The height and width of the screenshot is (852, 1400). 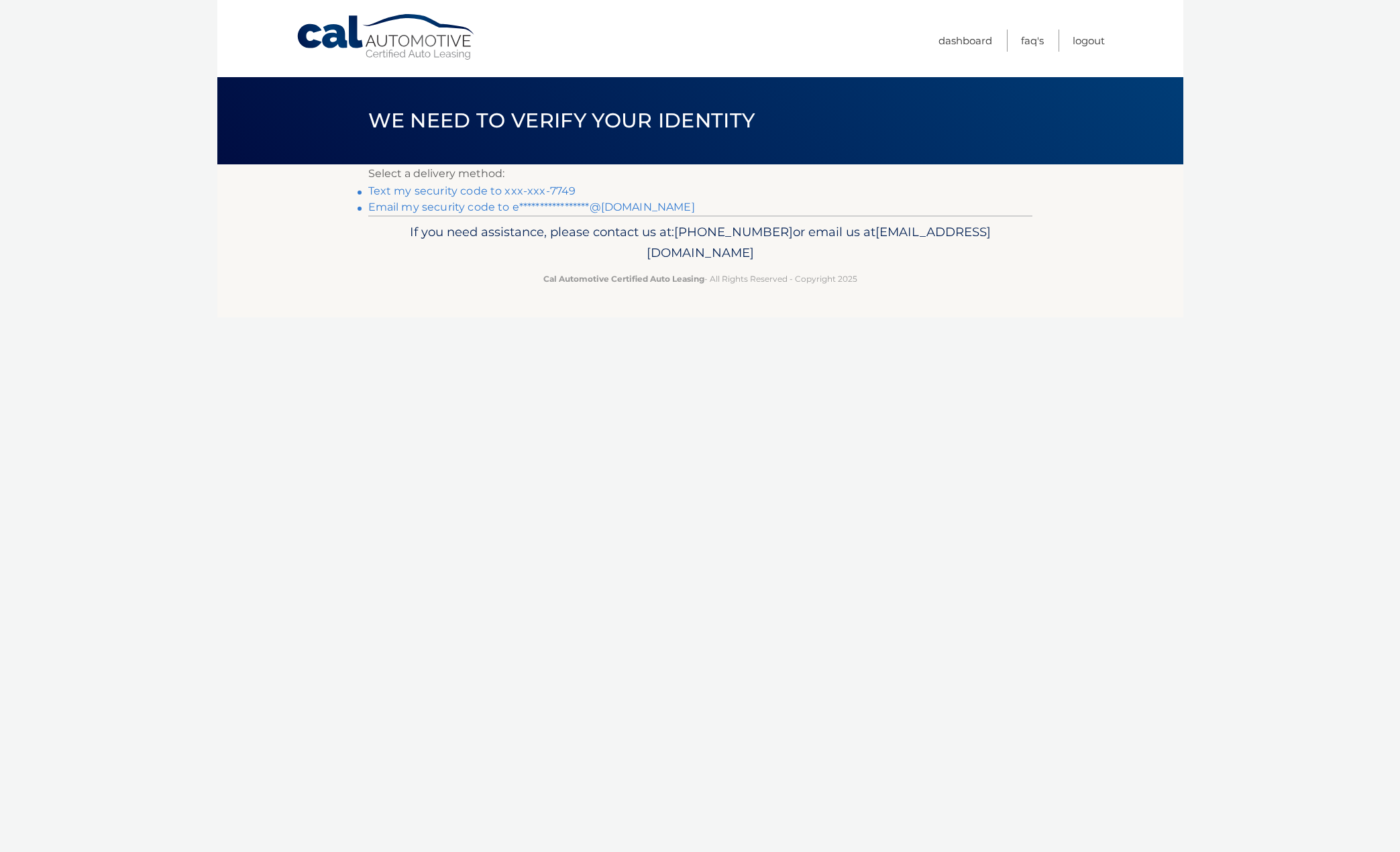 What do you see at coordinates (1089, 40) in the screenshot?
I see `a: Logout` at bounding box center [1089, 40].